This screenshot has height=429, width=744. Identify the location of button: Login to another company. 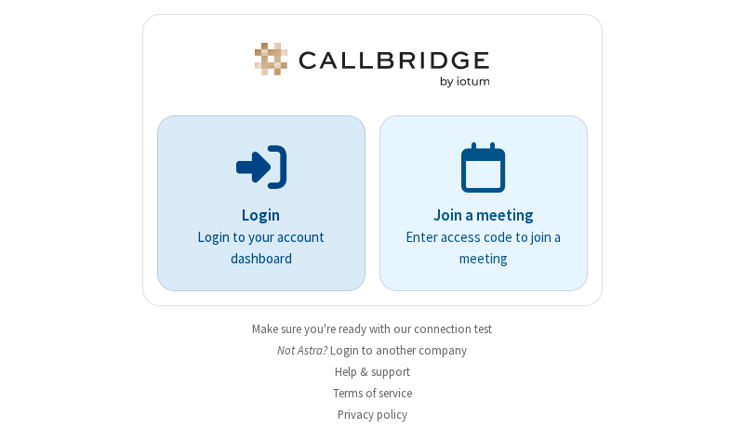
(398, 350).